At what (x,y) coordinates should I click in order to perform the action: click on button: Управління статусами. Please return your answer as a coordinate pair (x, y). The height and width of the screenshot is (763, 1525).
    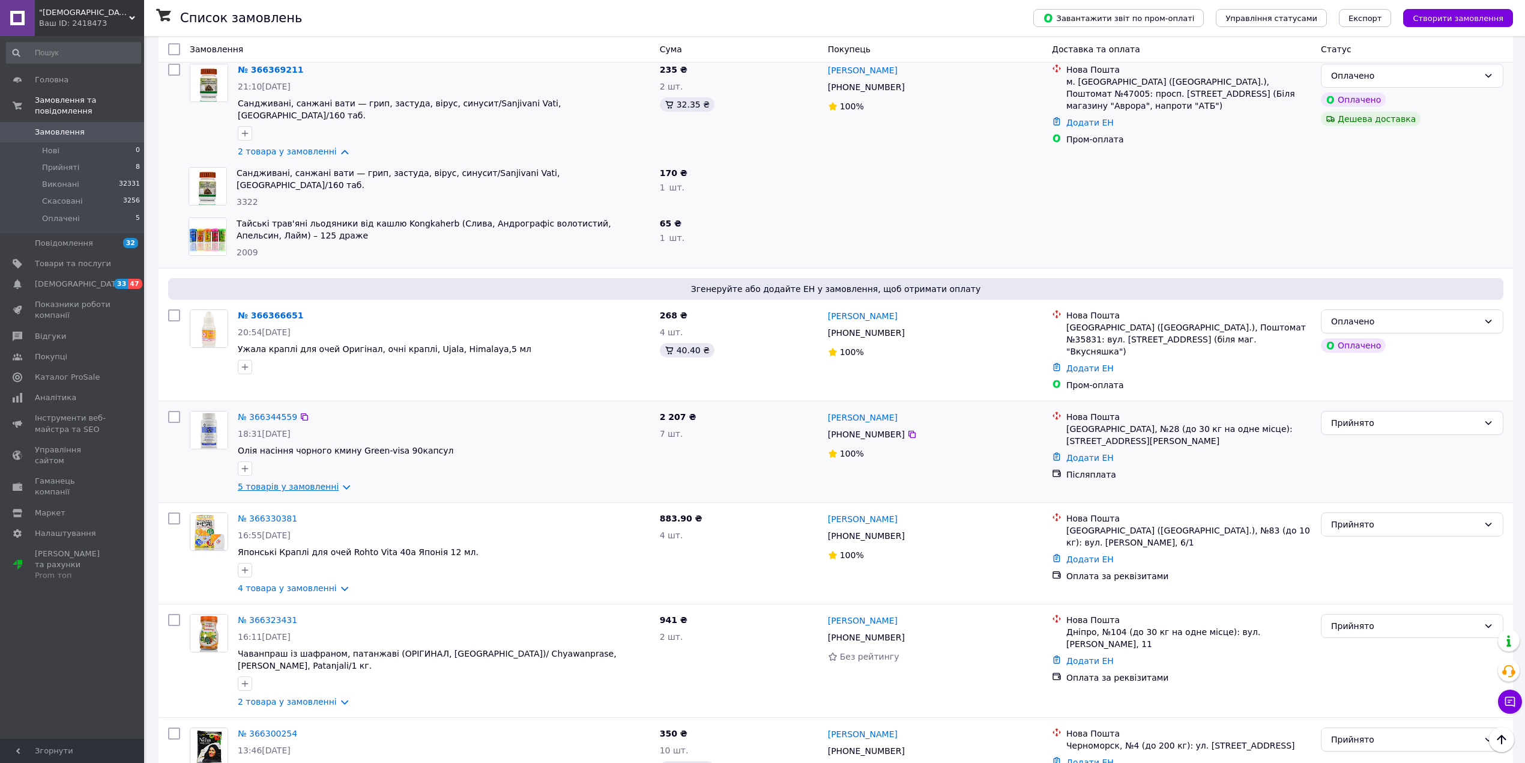
    Looking at the image, I should click on (1271, 18).